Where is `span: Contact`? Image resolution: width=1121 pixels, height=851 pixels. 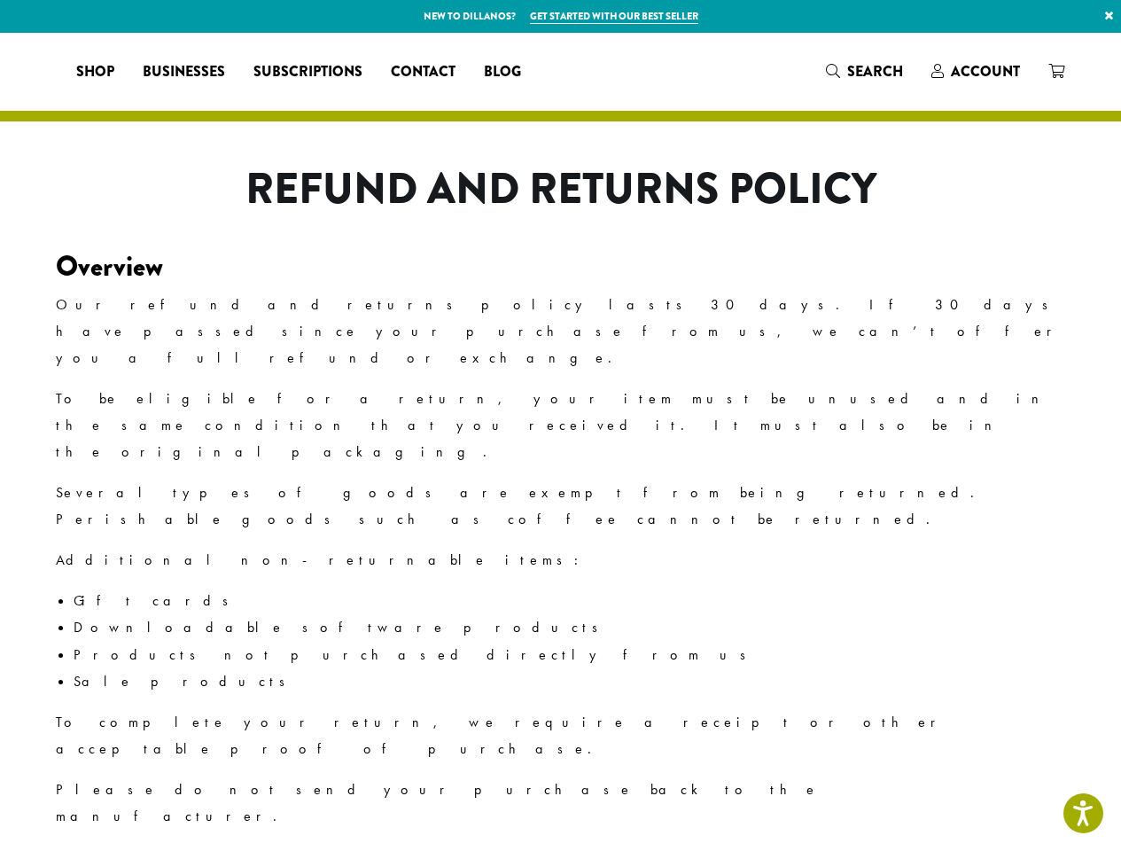
span: Contact is located at coordinates (423, 72).